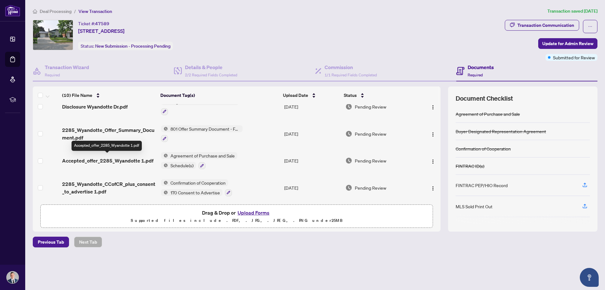  What do you see at coordinates (237, 212) in the screenshot?
I see `span: Drag & Drop or` at bounding box center [237, 212].